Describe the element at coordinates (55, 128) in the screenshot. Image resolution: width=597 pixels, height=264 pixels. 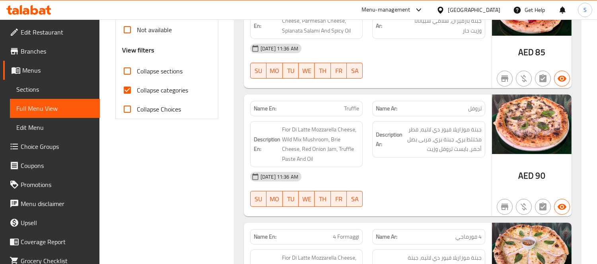
I see `span: Edit Menu` at that location.